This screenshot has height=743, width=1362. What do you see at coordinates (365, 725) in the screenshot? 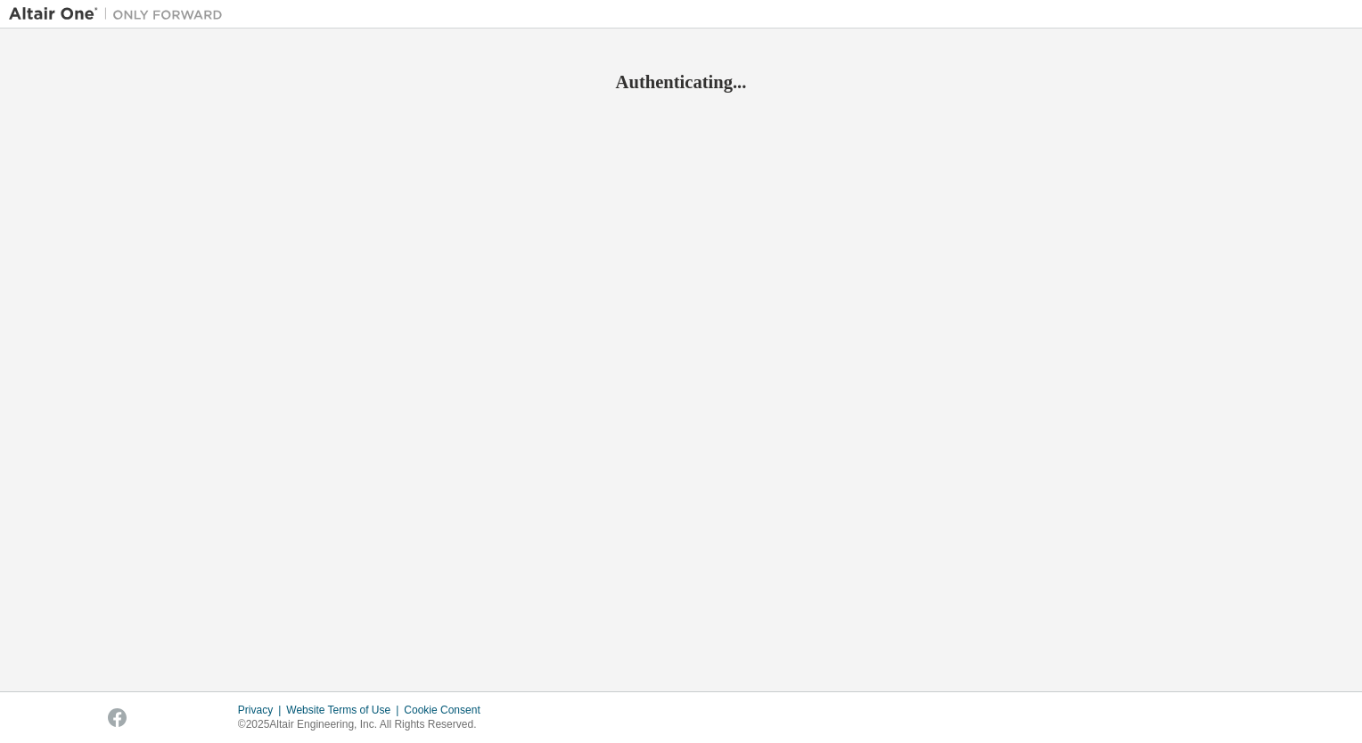
I see `p: © 2025 Altair Engineering, Inc. All Rights Reserved.` at bounding box center [365, 725].